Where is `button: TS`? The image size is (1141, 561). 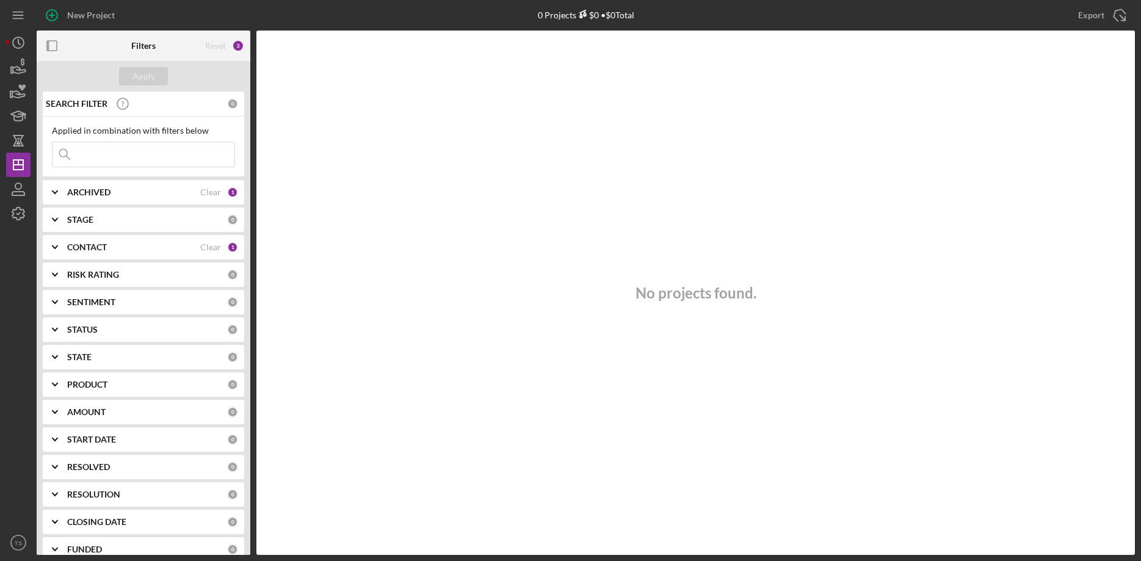 button: TS is located at coordinates (18, 543).